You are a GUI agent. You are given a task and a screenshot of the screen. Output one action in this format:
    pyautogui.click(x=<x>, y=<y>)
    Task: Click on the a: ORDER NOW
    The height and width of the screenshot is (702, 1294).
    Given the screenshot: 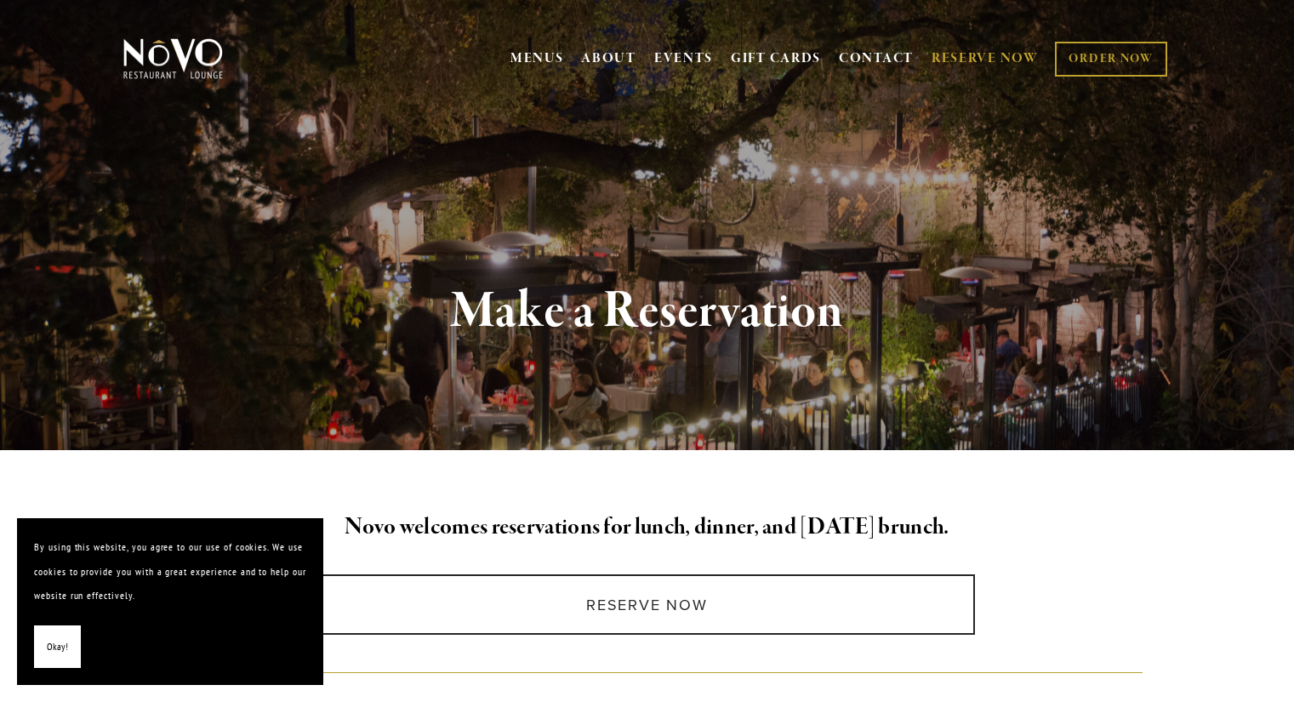 What is the action you would take?
    pyautogui.click(x=1110, y=59)
    